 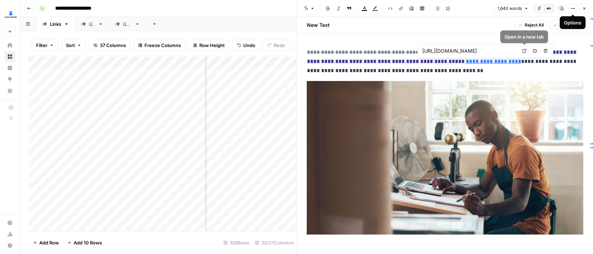 What do you see at coordinates (274, 243) in the screenshot?
I see `div: 30/37 Columns` at bounding box center [274, 243].